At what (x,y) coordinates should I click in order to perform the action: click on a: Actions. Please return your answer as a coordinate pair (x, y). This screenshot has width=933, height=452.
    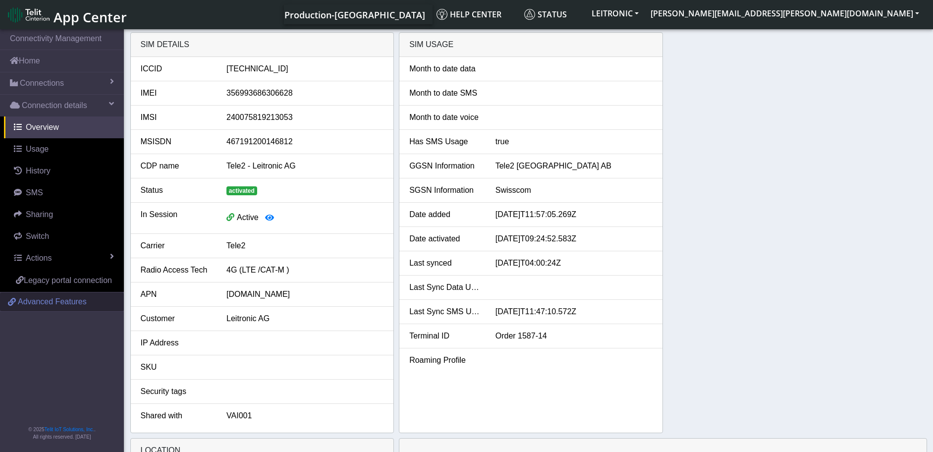
    Looking at the image, I should click on (64, 258).